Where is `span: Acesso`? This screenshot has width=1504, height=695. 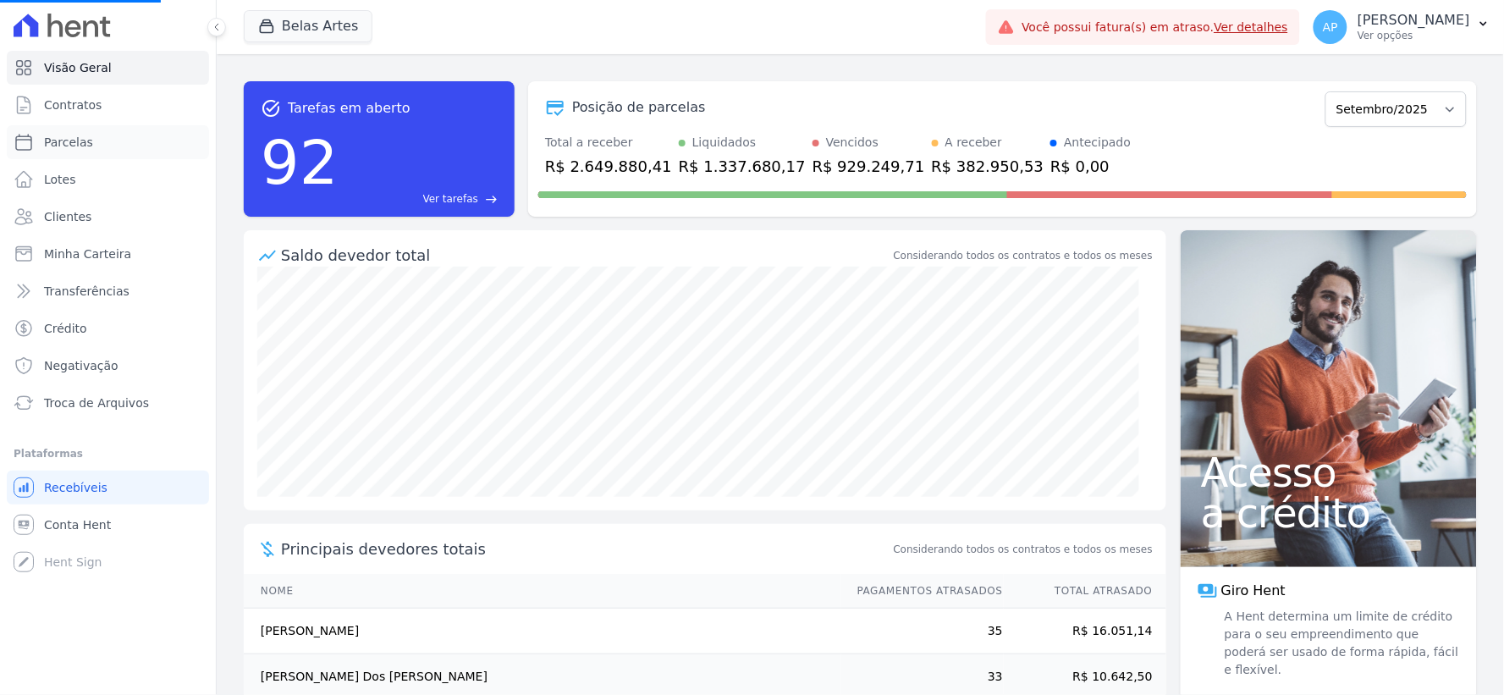 span: Acesso is located at coordinates (1328, 472).